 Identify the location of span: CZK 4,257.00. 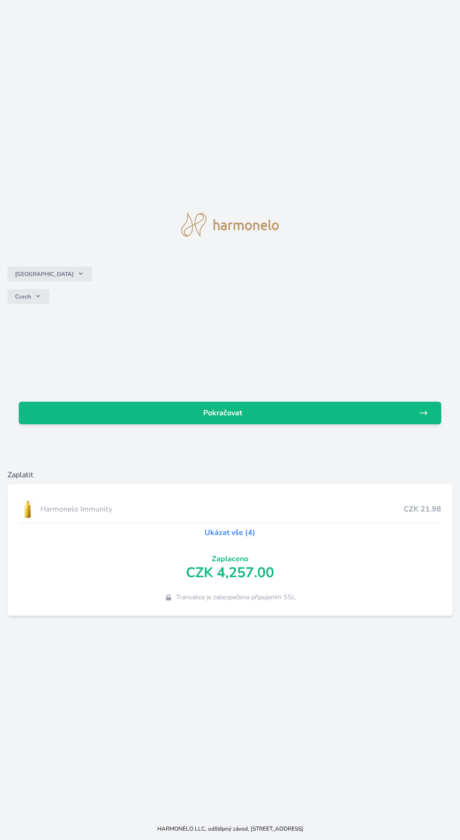
(230, 573).